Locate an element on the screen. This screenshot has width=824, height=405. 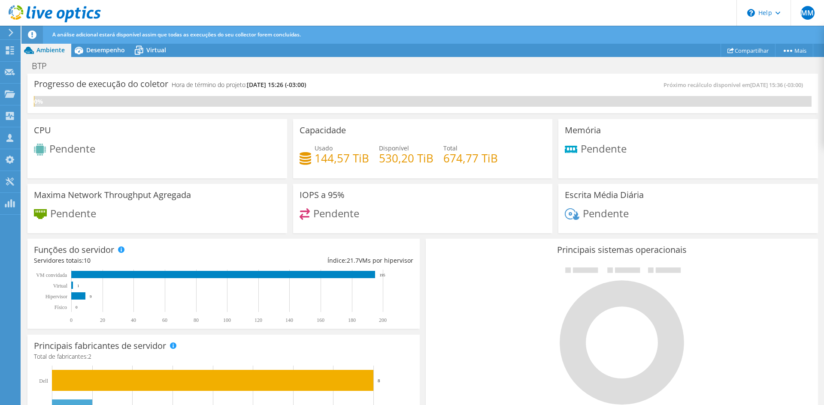
text: Hipervisor is located at coordinates (56, 297).